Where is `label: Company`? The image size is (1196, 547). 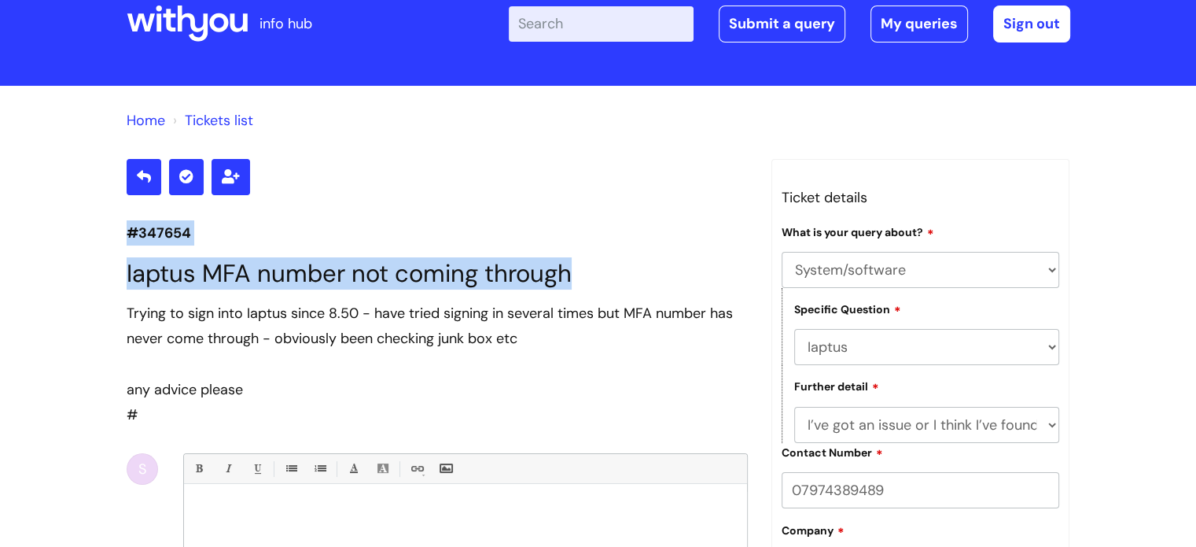
label: Company is located at coordinates (813, 529).